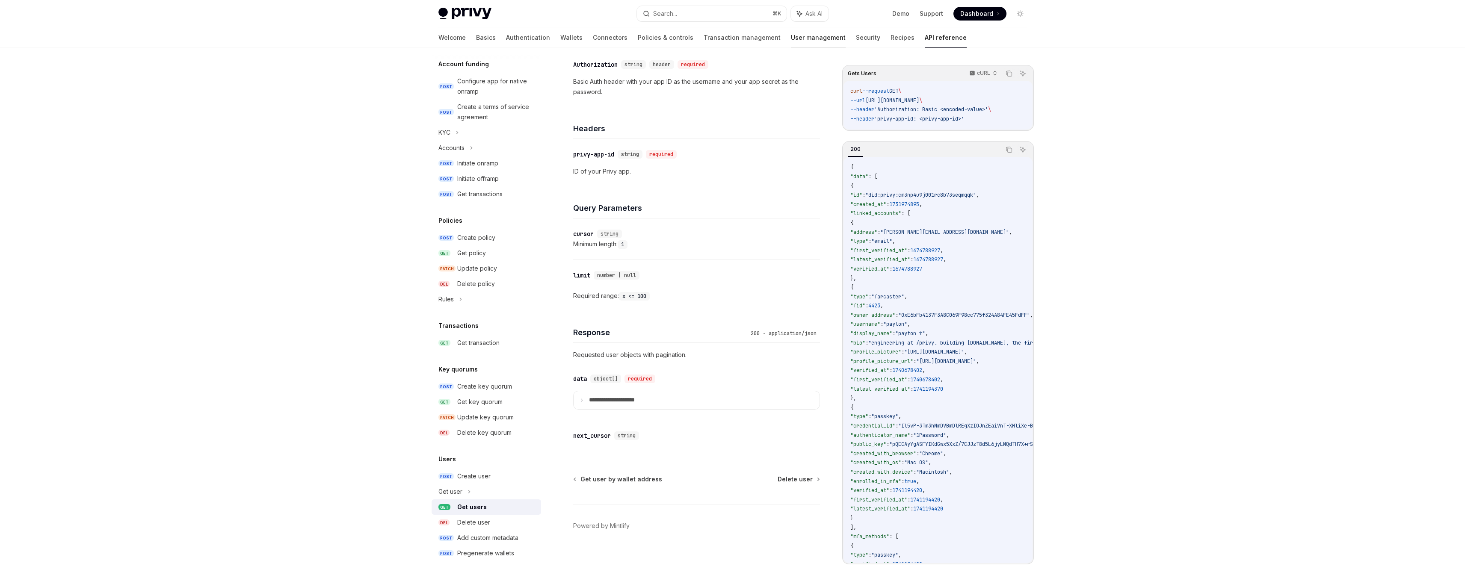 The height and width of the screenshot is (578, 1465). What do you see at coordinates (476, 238) in the screenshot?
I see `div: Create policy` at bounding box center [476, 238].